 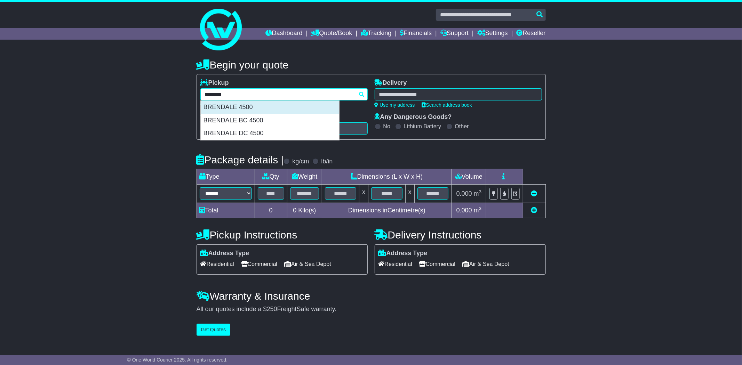 What do you see at coordinates (371, 65) in the screenshot?
I see `h4: Begin your quote` at bounding box center [371, 65].